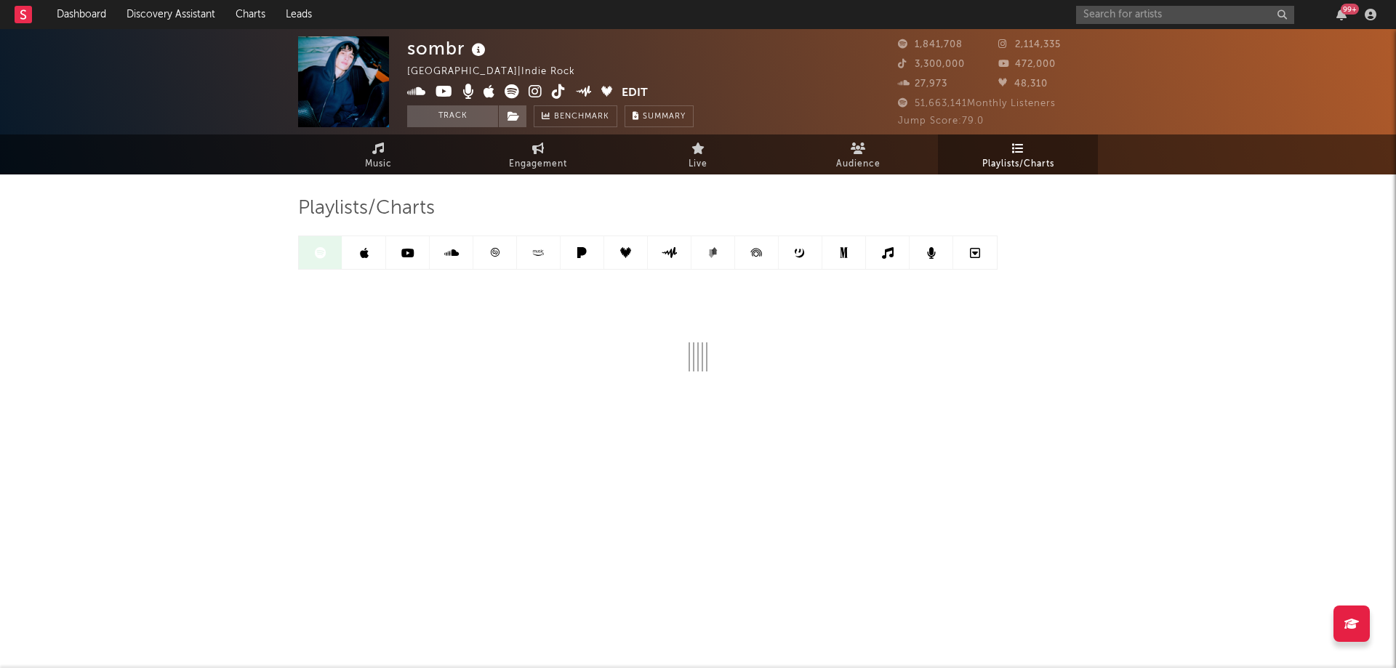  What do you see at coordinates (1018, 154) in the screenshot?
I see `a: Playlists/Charts` at bounding box center [1018, 154].